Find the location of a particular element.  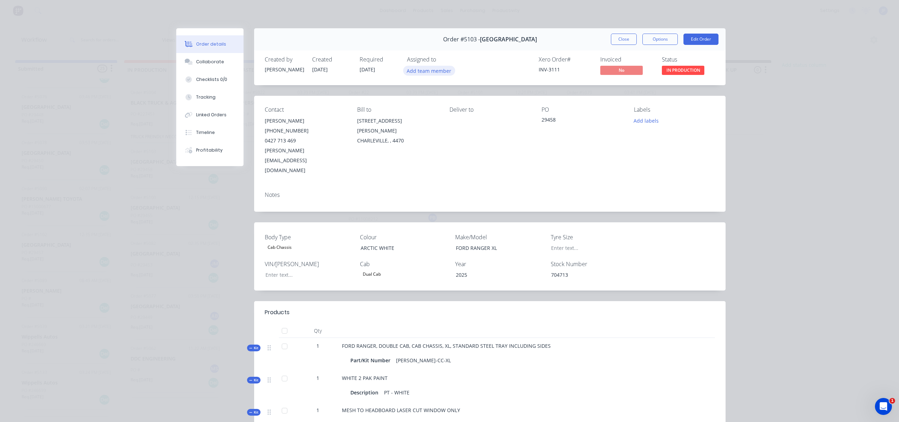

div: Qty is located at coordinates (318, 331).